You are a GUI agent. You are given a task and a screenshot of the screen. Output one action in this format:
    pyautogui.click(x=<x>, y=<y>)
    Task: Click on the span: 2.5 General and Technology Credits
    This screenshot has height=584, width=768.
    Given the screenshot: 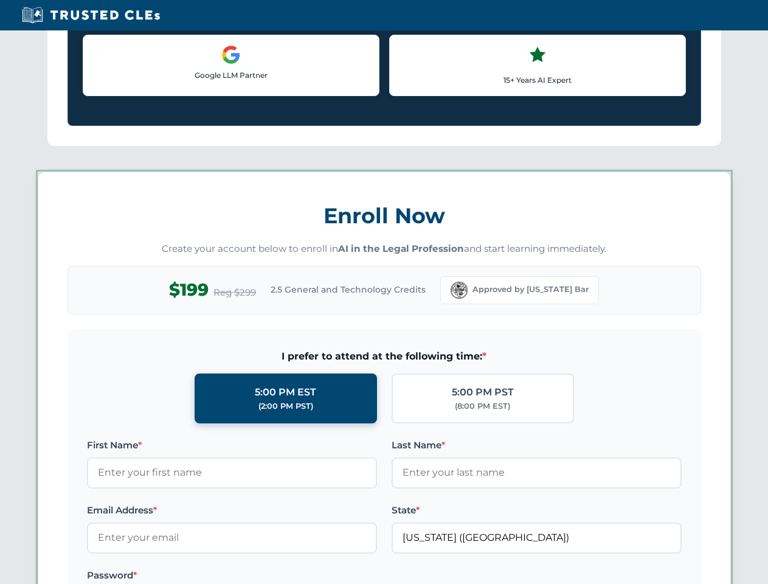 What is the action you would take?
    pyautogui.click(x=348, y=290)
    